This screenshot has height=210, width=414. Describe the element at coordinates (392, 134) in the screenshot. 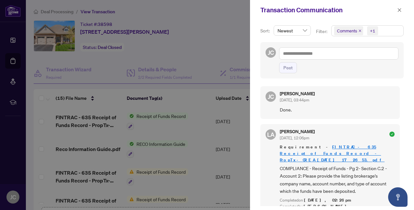

I see `span: check-circle` at that location.